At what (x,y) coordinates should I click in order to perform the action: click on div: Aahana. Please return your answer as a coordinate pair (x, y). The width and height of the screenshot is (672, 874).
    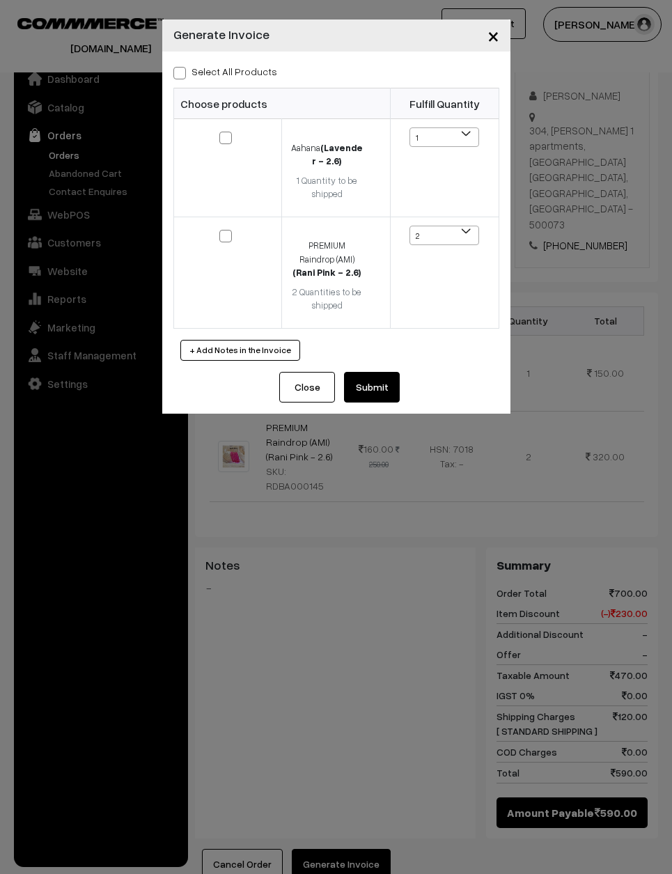
    Looking at the image, I should click on (326, 155).